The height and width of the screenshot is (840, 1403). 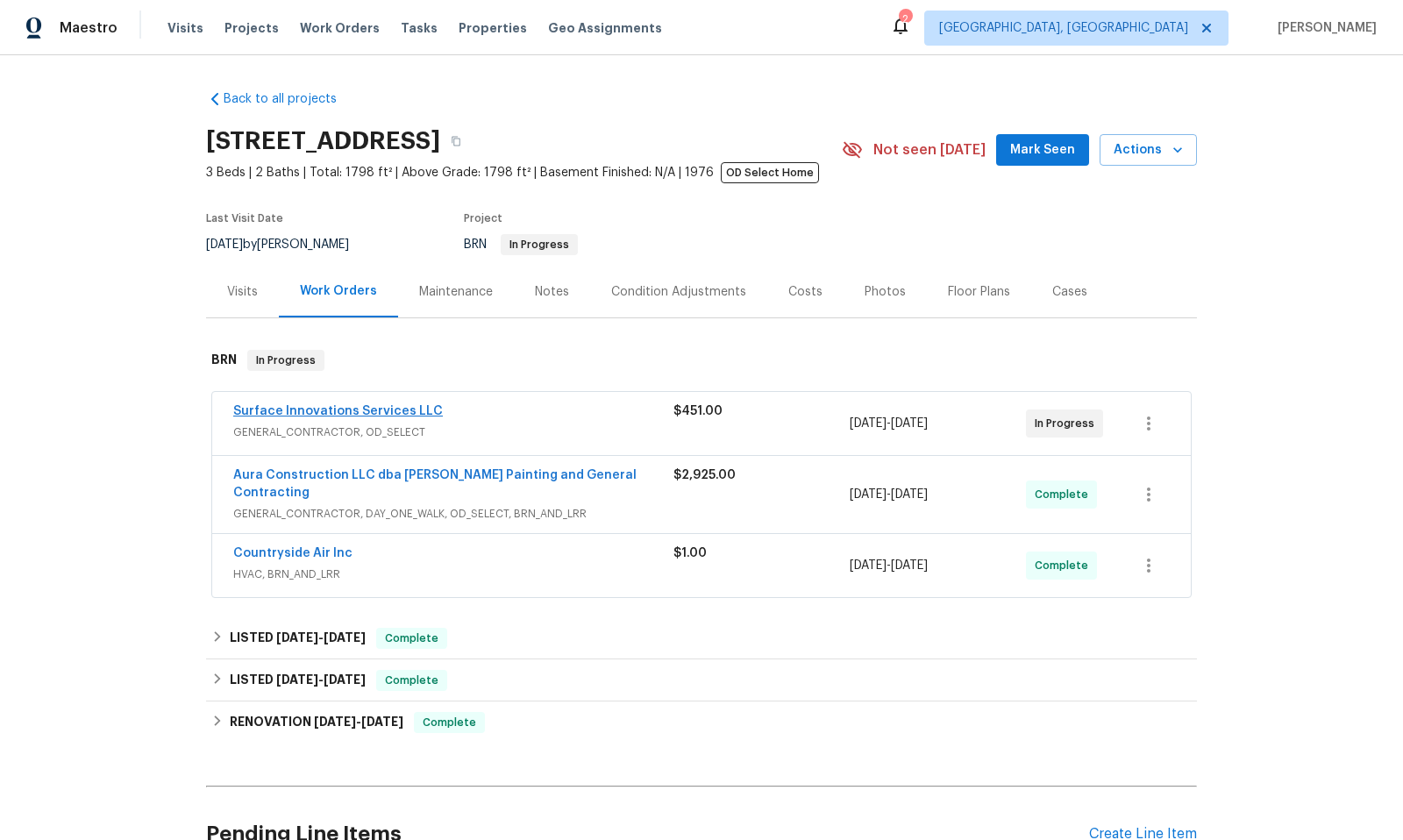 What do you see at coordinates (223, 360) in the screenshot?
I see `h6: BRN` at bounding box center [223, 360].